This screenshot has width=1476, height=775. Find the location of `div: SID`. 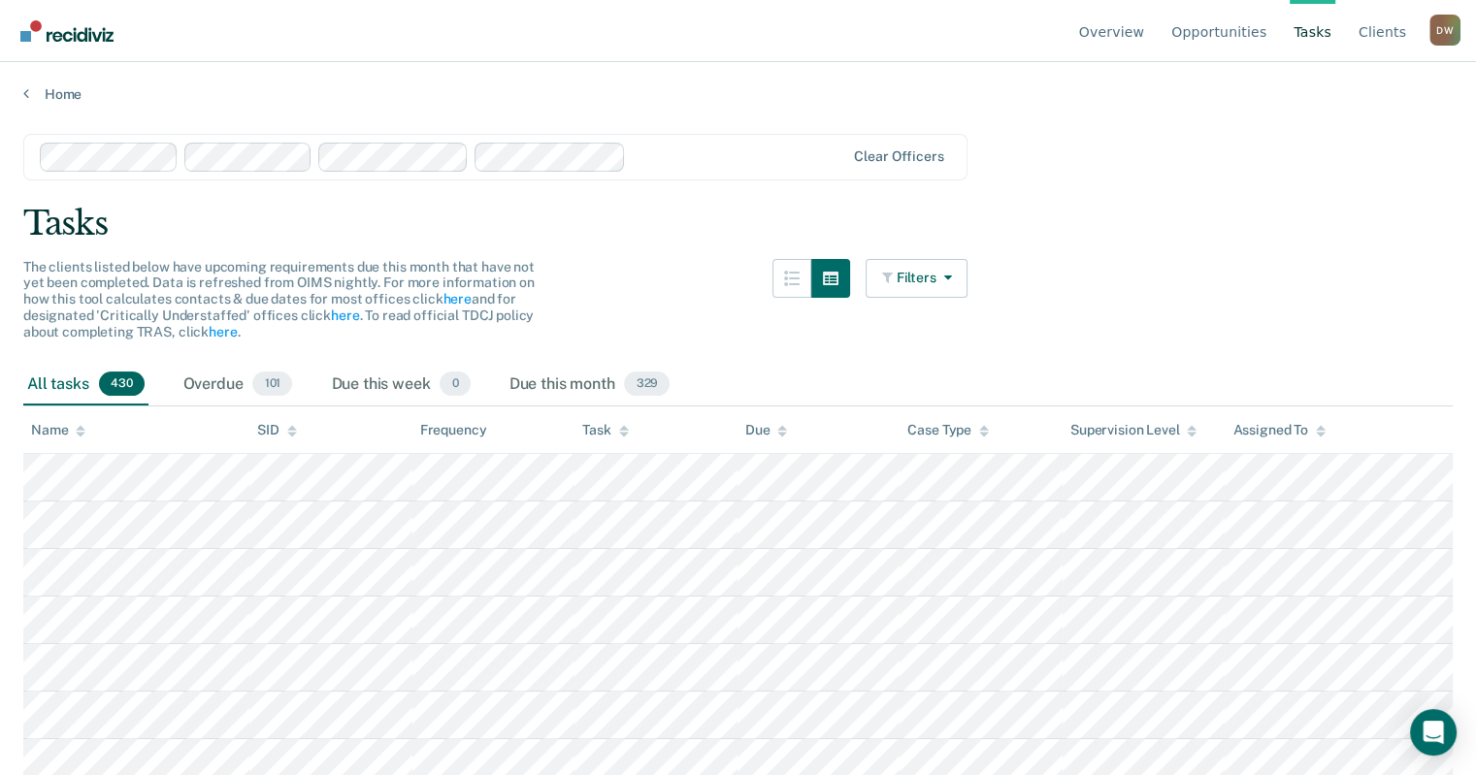

div: SID is located at coordinates (277, 430).